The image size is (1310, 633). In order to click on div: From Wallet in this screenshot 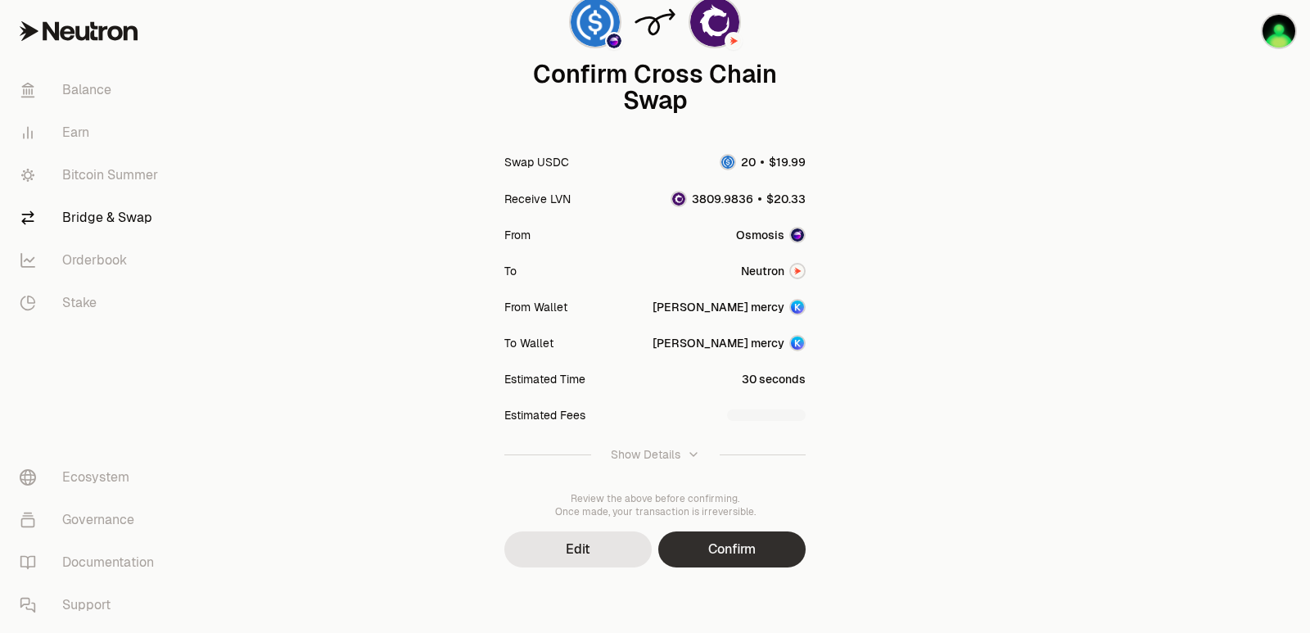, I will do `click(536, 307)`.